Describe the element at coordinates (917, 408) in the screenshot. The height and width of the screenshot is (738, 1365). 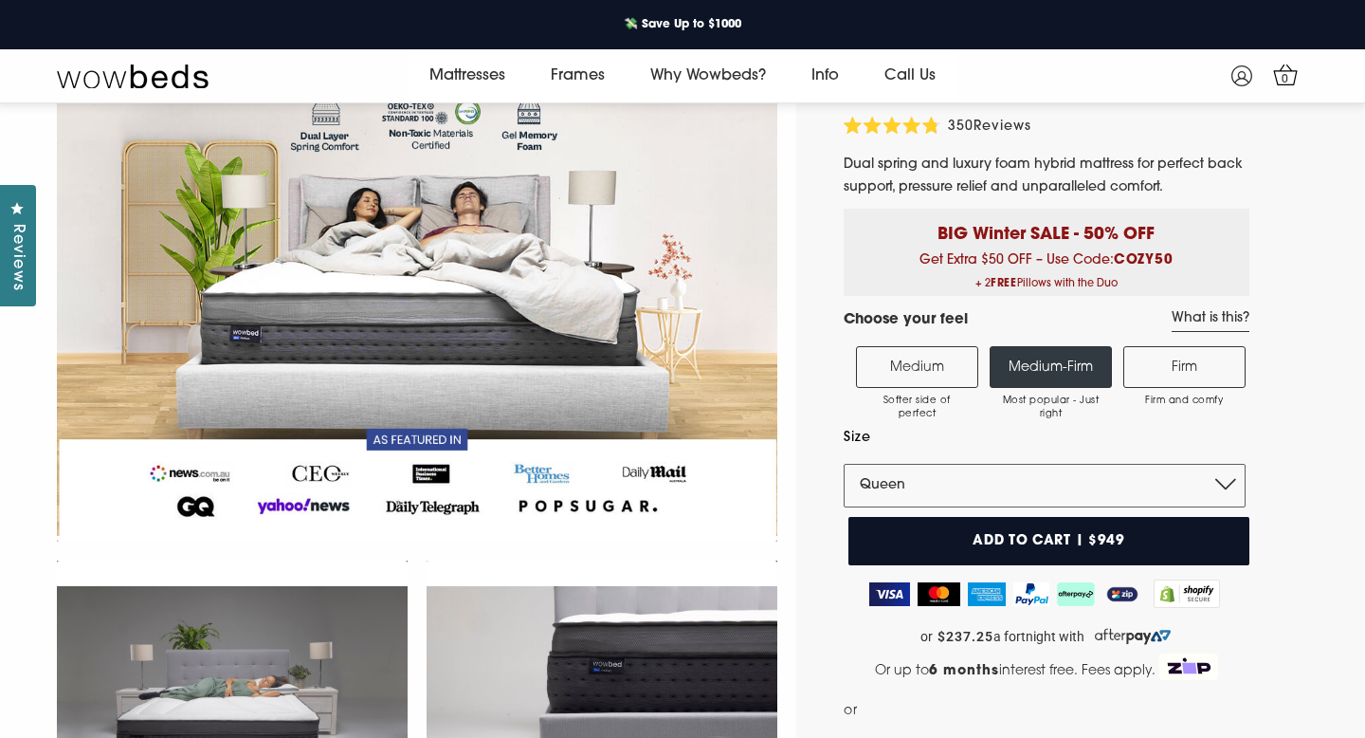
I see `span: Softer side of perfect` at that location.